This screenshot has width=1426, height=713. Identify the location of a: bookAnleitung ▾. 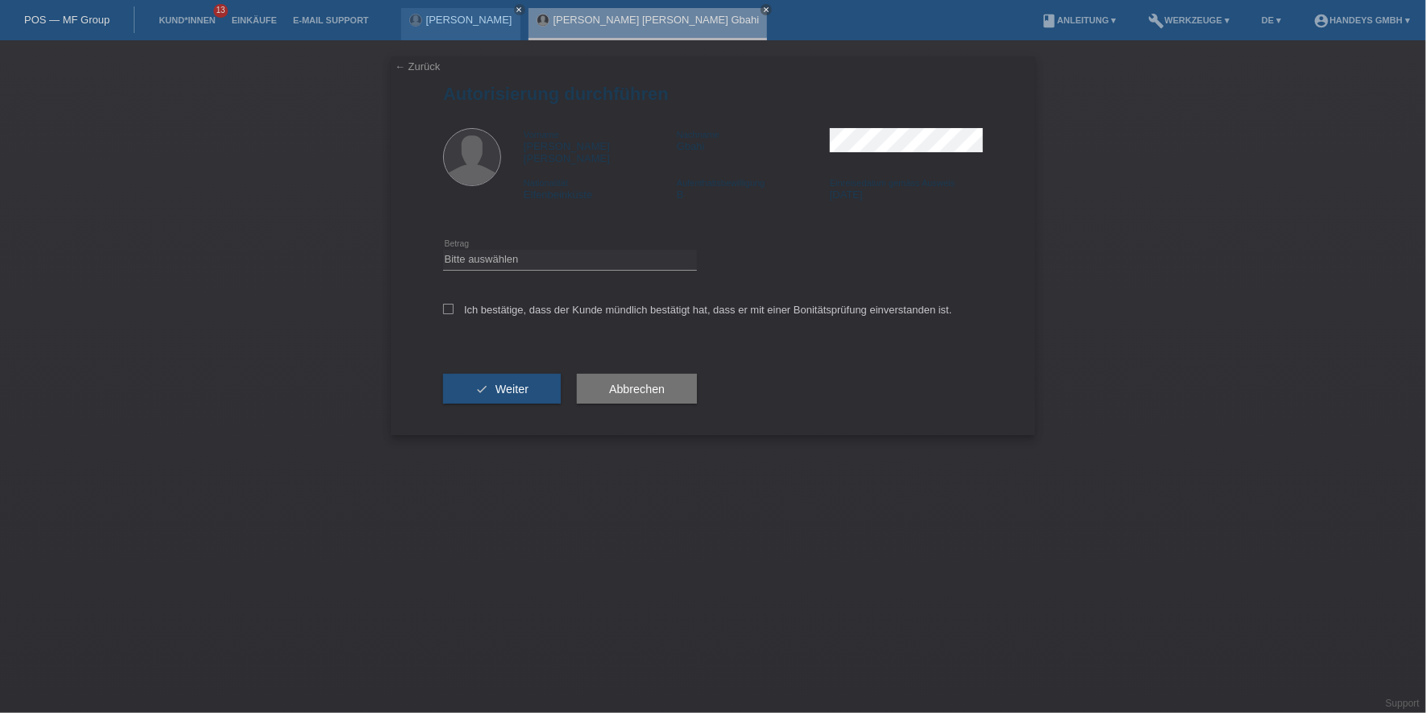
(1078, 20).